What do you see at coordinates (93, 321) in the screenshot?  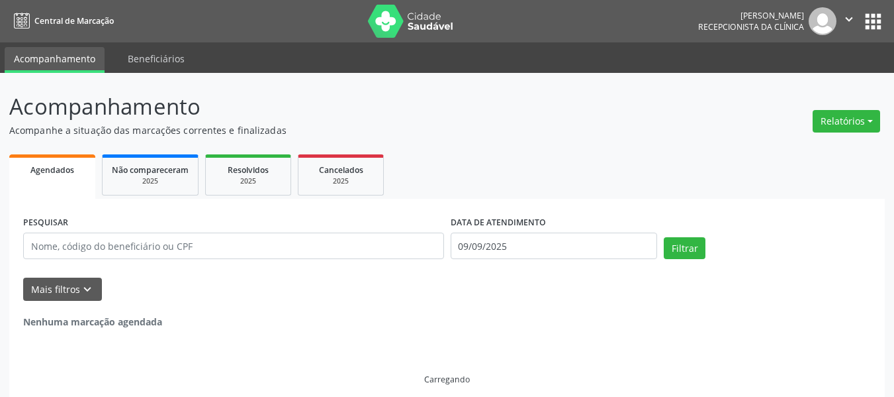 I see `strong: Nenhuma marcação agendada` at bounding box center [93, 321].